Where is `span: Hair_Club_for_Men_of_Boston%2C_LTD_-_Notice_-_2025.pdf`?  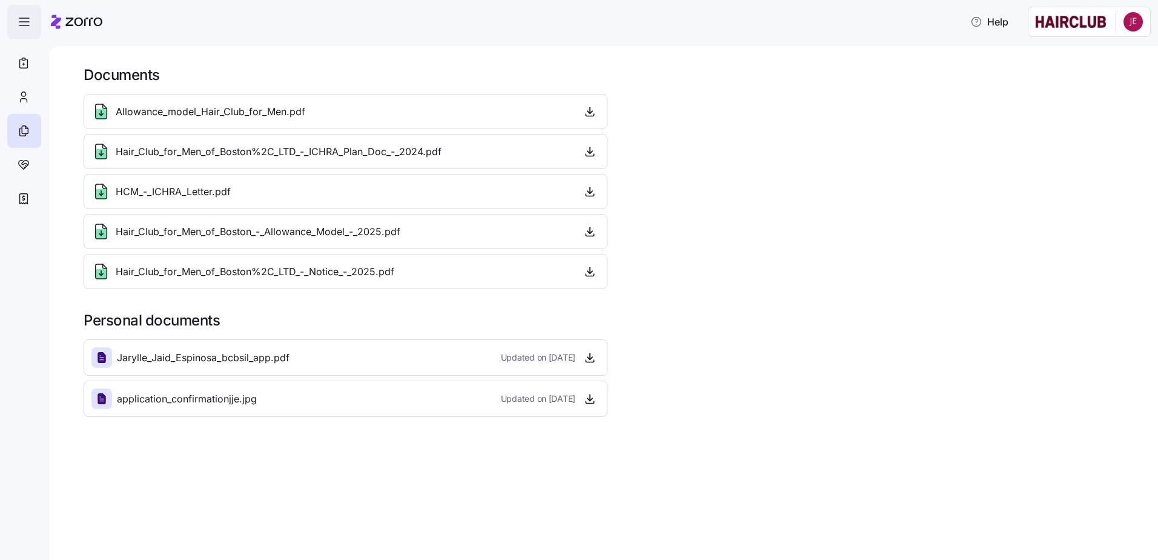 span: Hair_Club_for_Men_of_Boston%2C_LTD_-_Notice_-_2025.pdf is located at coordinates (255, 271).